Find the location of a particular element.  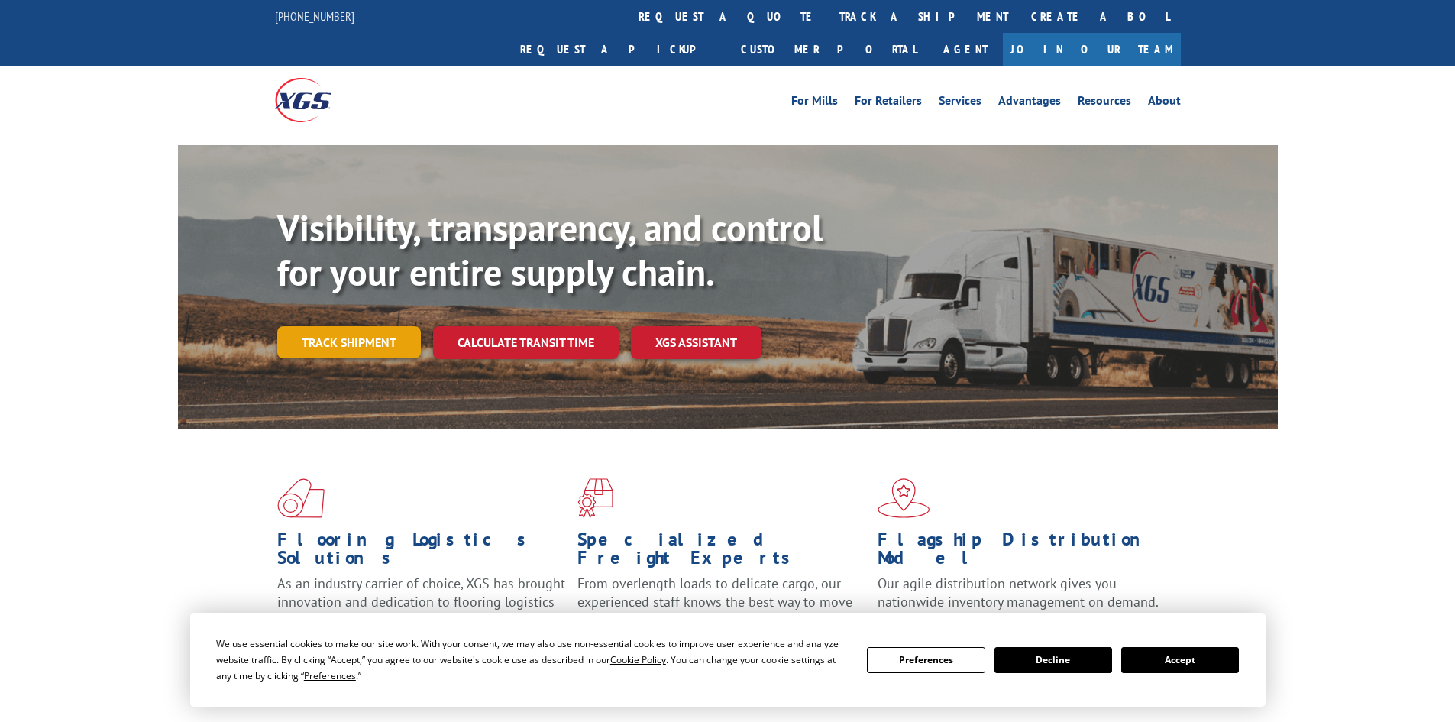

a: Track shipment is located at coordinates (349, 342).